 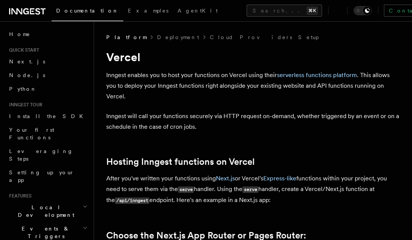 I want to click on span: Install the SDK, so click(x=48, y=116).